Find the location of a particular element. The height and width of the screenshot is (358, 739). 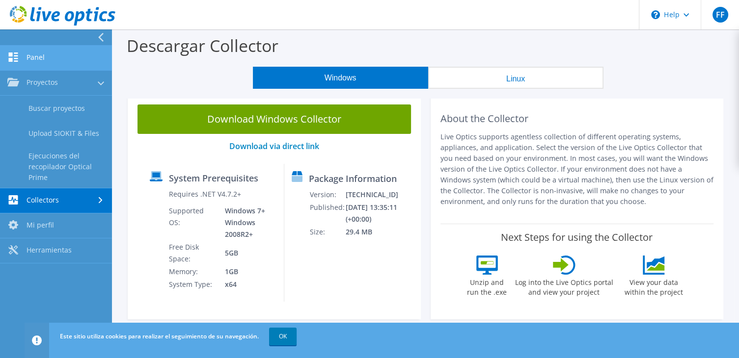

a: Download Windows Collector is located at coordinates (274, 119).